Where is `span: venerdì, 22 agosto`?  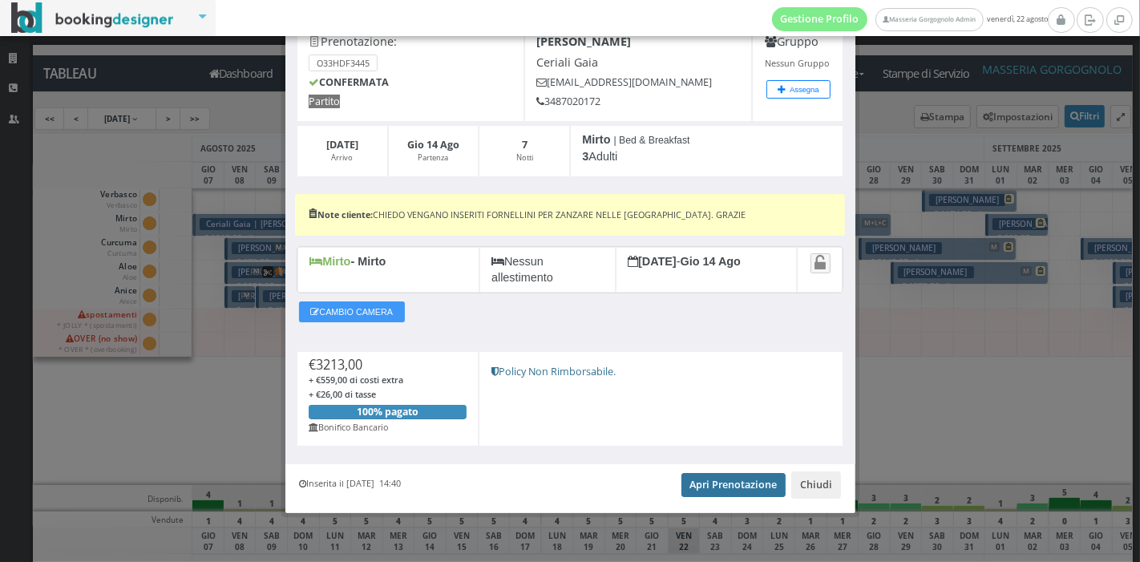
span: venerdì, 22 agosto is located at coordinates (910, 19).